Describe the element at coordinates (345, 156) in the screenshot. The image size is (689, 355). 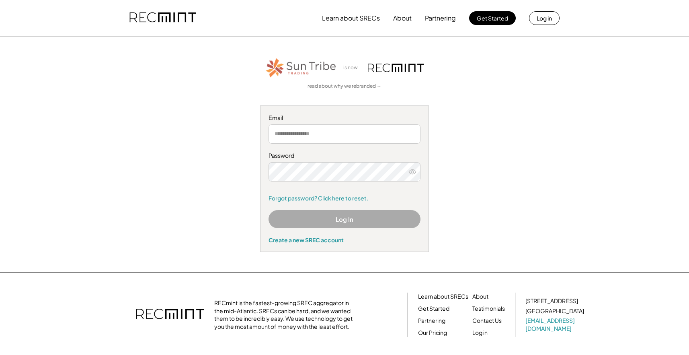
I see `div: Password` at that location.